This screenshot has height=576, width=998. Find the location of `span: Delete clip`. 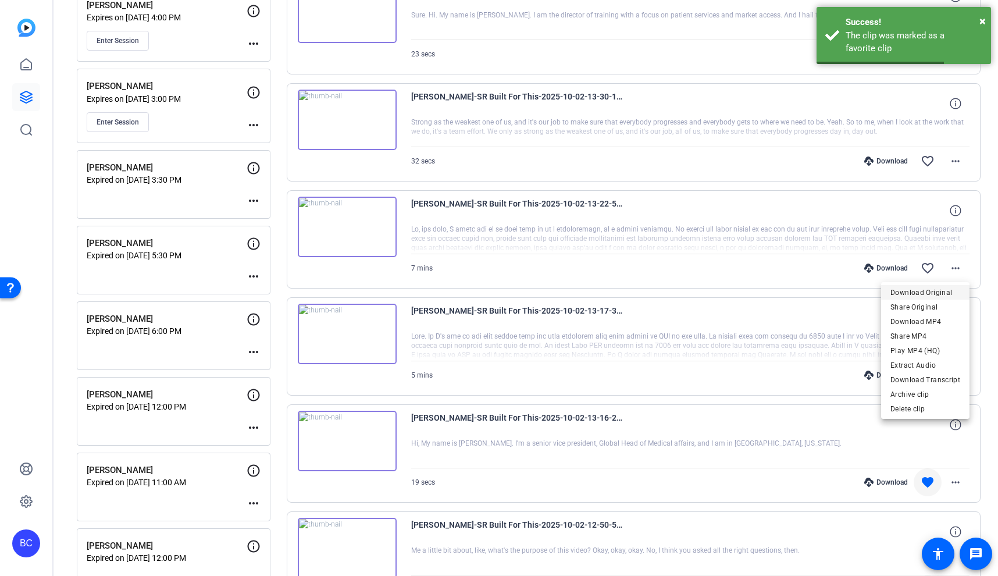

span: Delete clip is located at coordinates (925, 409).